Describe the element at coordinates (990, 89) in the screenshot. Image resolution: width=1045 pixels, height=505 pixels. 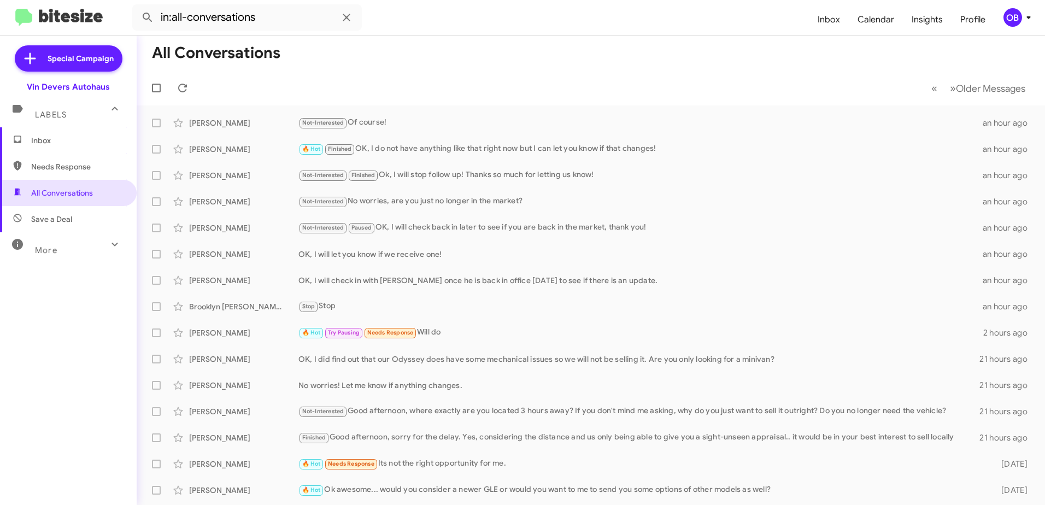
I see `span: Older Messages` at that location.